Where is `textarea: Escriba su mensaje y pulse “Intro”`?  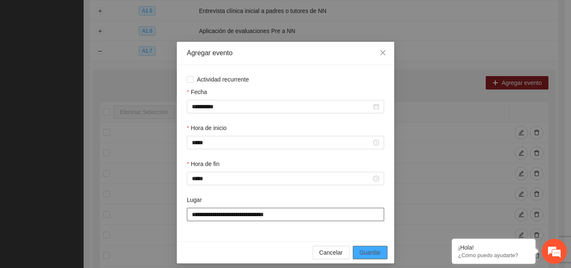 textarea: Escriba su mensaje y pulse “Intro” is located at coordinates (82, 194).